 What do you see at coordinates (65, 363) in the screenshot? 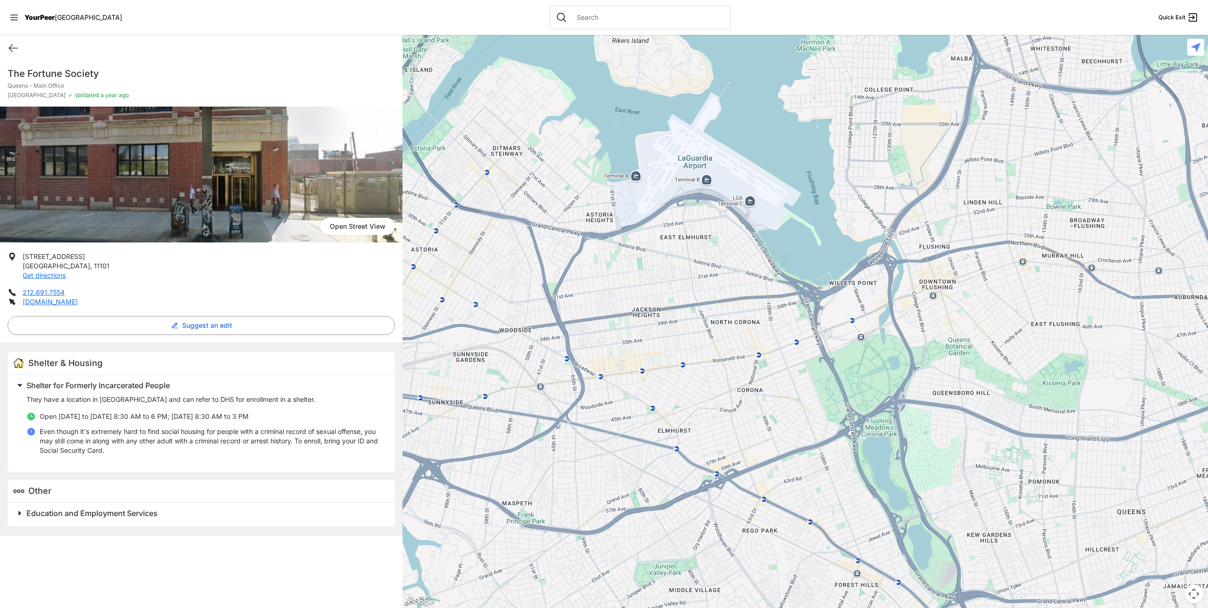
I see `span: Shelter & Housing` at bounding box center [65, 363].